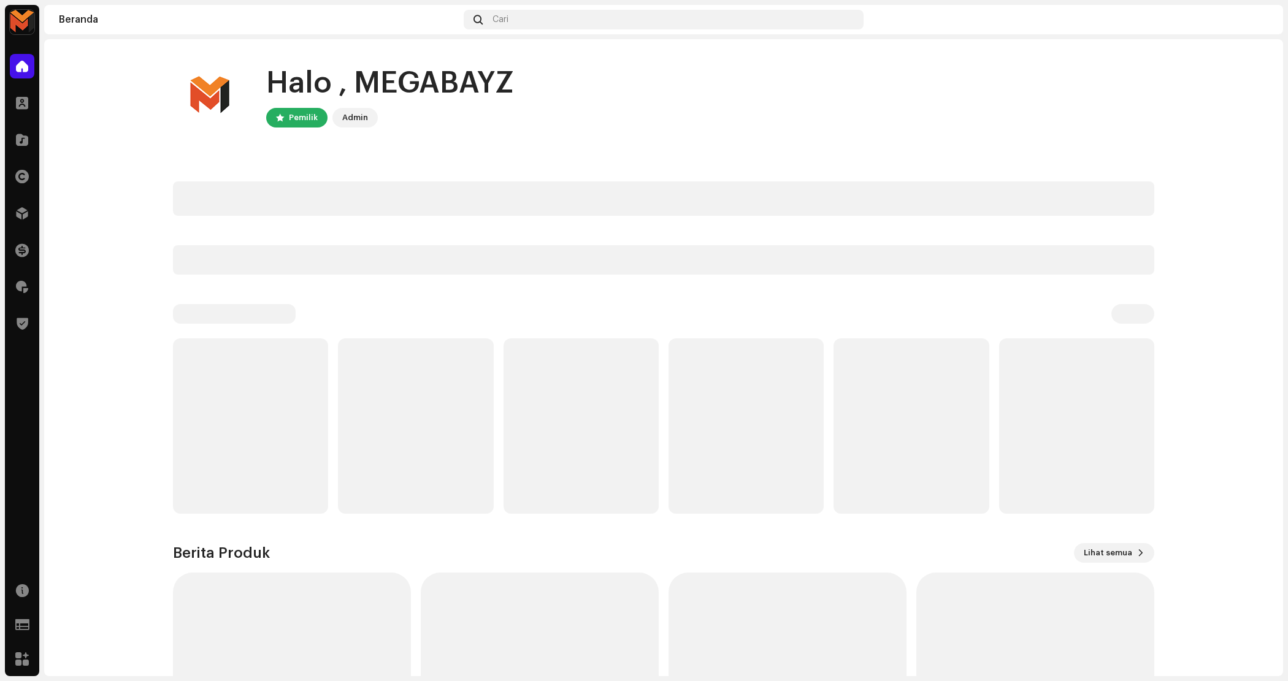 This screenshot has height=681, width=1288. What do you see at coordinates (303, 118) in the screenshot?
I see `div: Pemilik` at bounding box center [303, 118].